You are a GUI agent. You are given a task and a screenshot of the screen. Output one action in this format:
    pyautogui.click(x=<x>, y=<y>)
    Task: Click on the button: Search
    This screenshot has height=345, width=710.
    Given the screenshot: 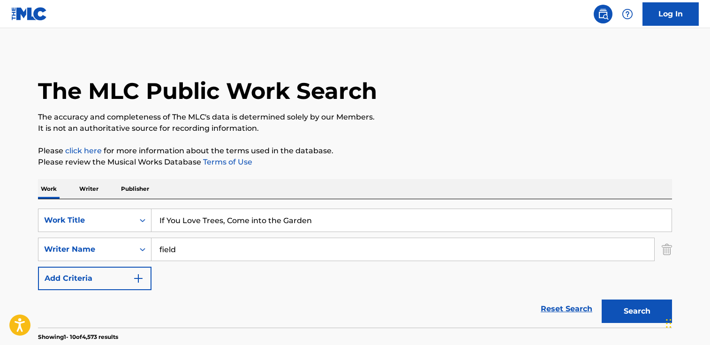 What is the action you would take?
    pyautogui.click(x=637, y=311)
    